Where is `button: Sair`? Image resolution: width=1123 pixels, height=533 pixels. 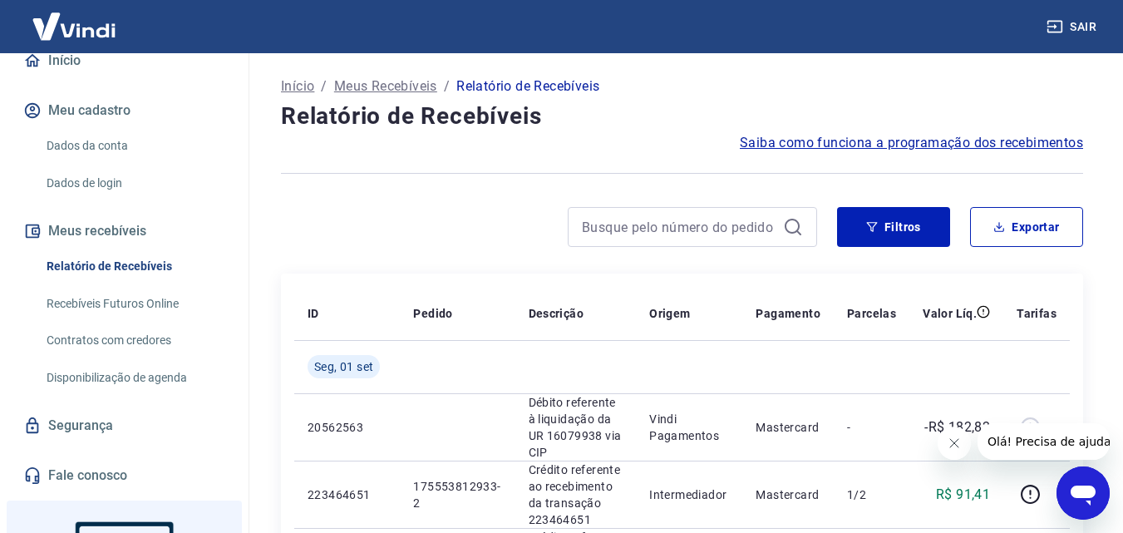
button: Sair is located at coordinates (1073, 27).